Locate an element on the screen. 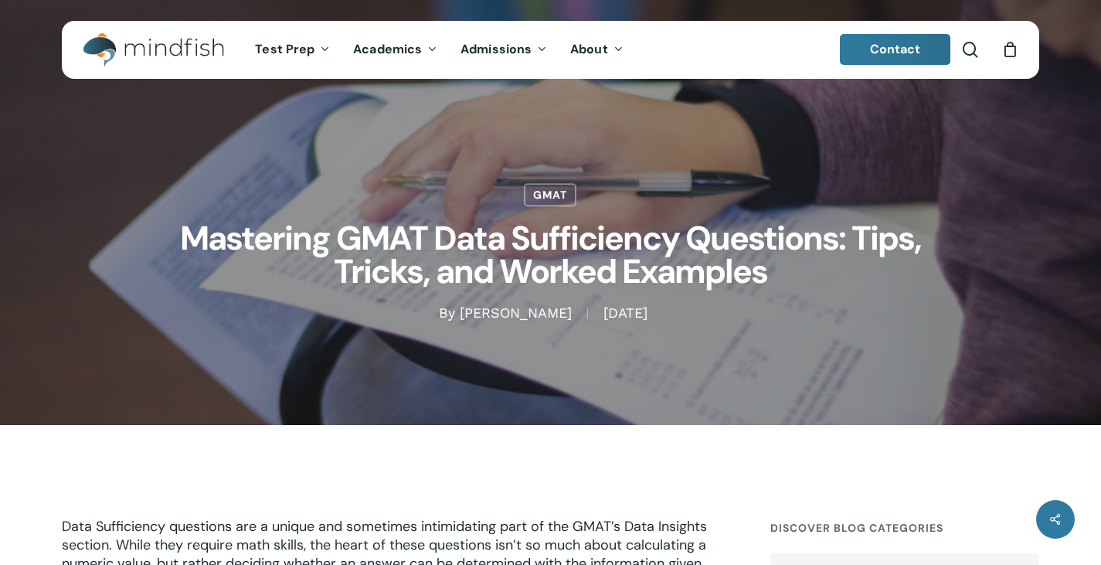 This screenshot has width=1101, height=565. a: Academics is located at coordinates (395, 49).